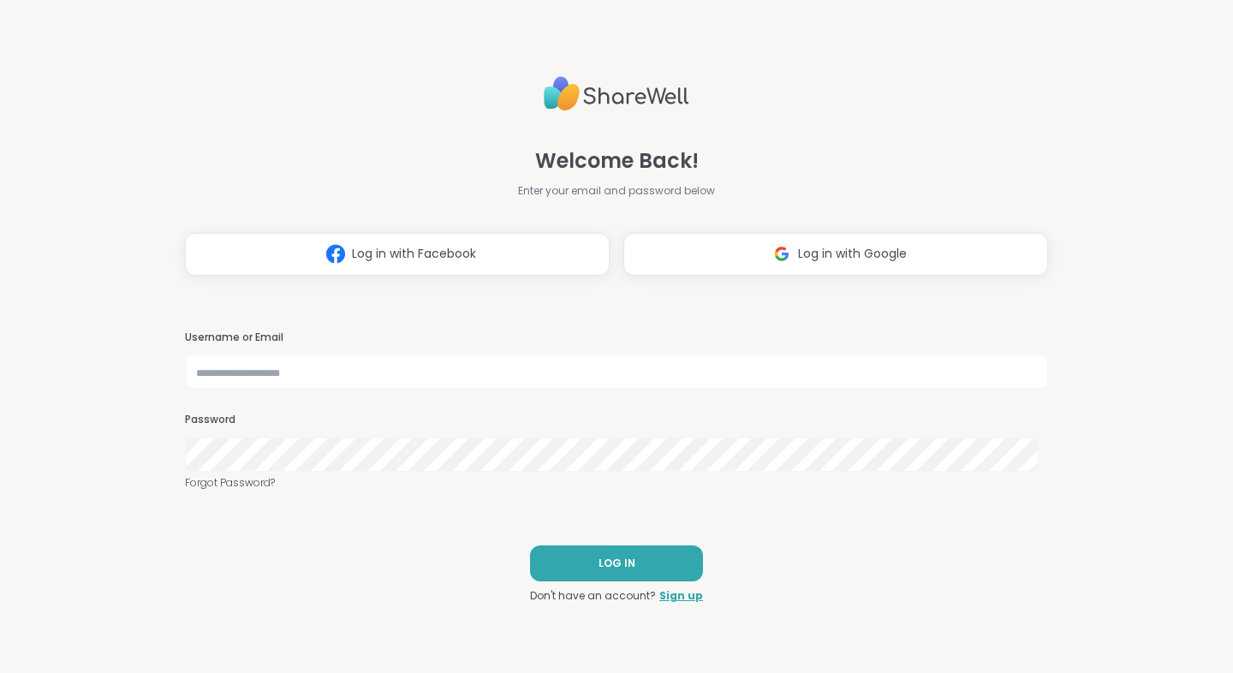 Image resolution: width=1233 pixels, height=673 pixels. Describe the element at coordinates (413, 253) in the screenshot. I see `span: Log in with Facebook` at that location.